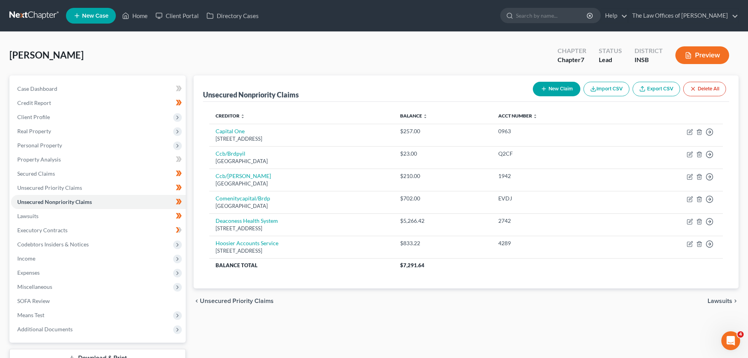  Describe the element at coordinates (247, 243) in the screenshot. I see `a: Hoosier Accounts Service` at that location.